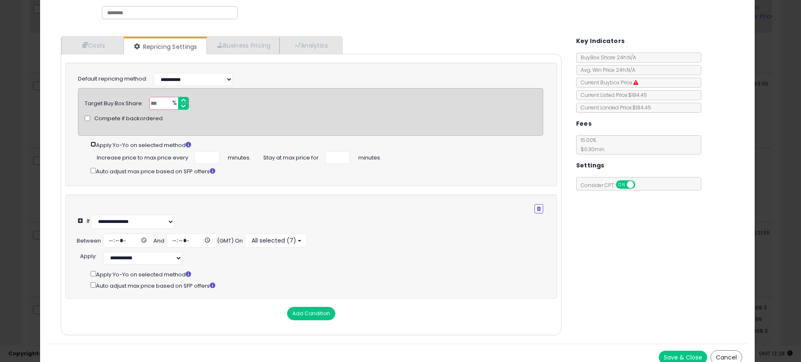 The width and height of the screenshot is (801, 362). What do you see at coordinates (311, 313) in the screenshot?
I see `button: Add Condition` at bounding box center [311, 313].